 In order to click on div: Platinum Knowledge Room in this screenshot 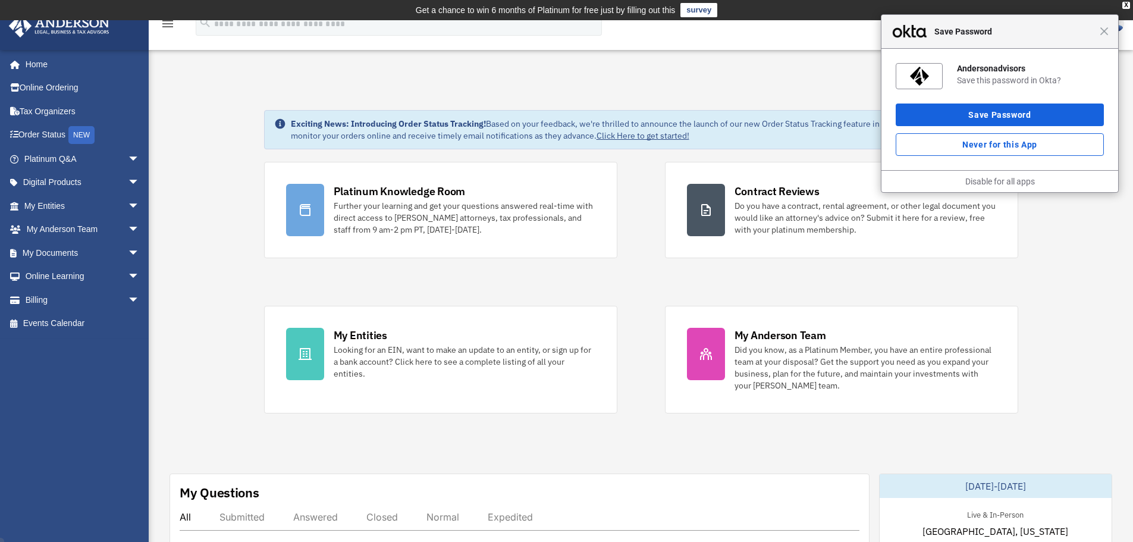, I will do `click(400, 191)`.